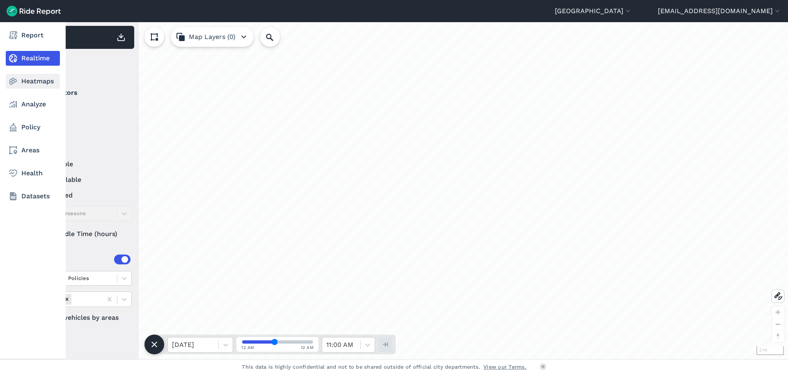 The image size is (788, 374). Describe the element at coordinates (407, 190) in the screenshot. I see `div: loading` at that location.